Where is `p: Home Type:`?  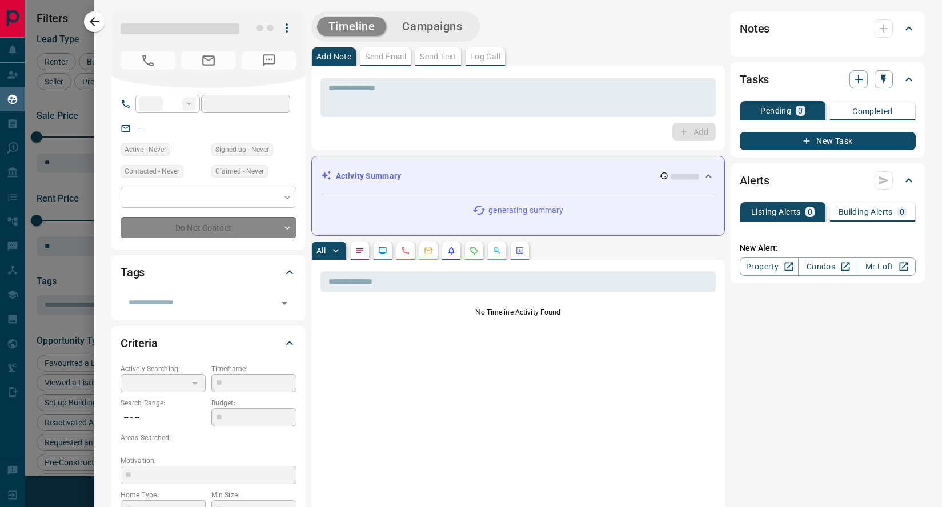
p: Home Type: is located at coordinates (163, 495).